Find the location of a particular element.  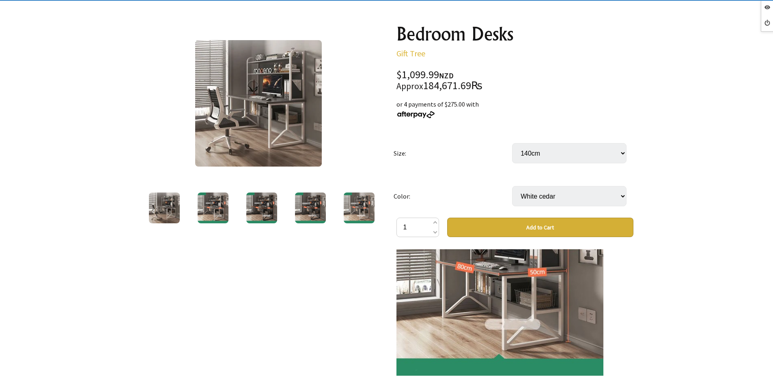

small: Approx is located at coordinates (410, 86).